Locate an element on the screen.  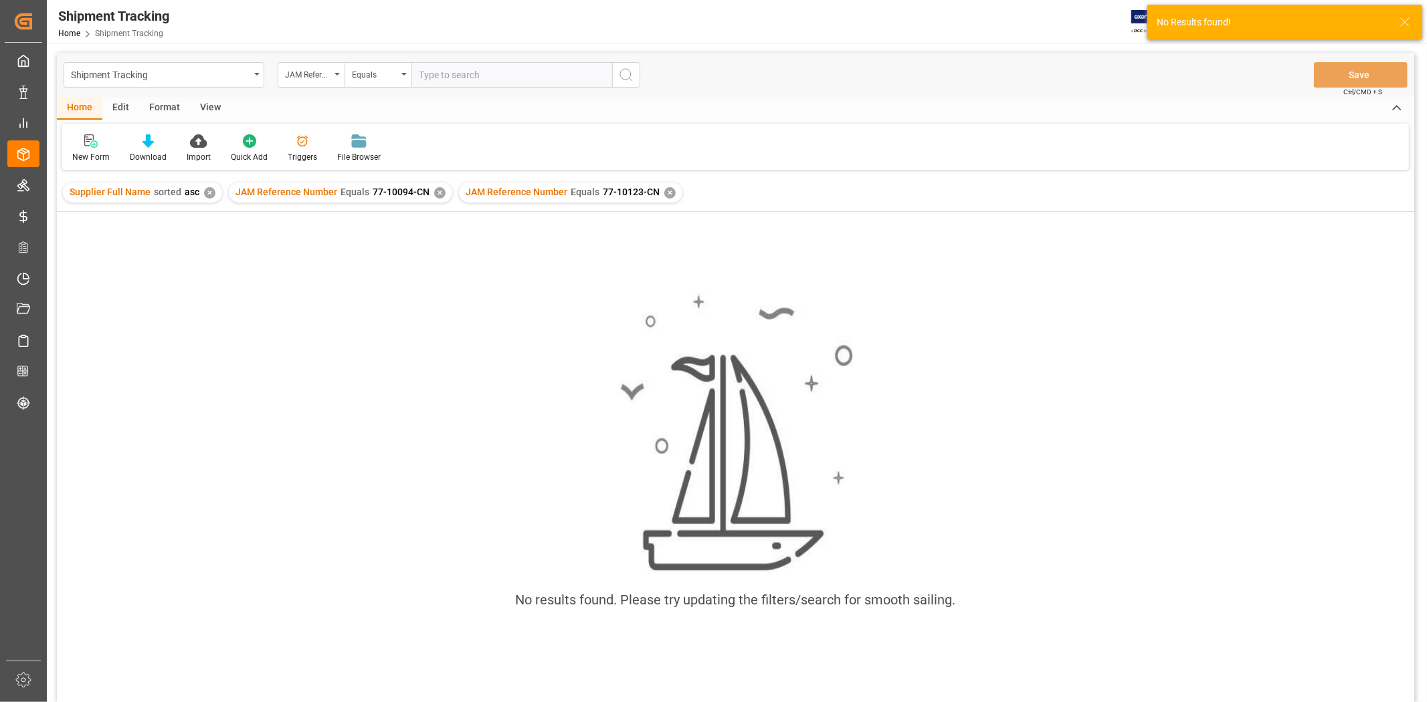
a: Home is located at coordinates (69, 33).